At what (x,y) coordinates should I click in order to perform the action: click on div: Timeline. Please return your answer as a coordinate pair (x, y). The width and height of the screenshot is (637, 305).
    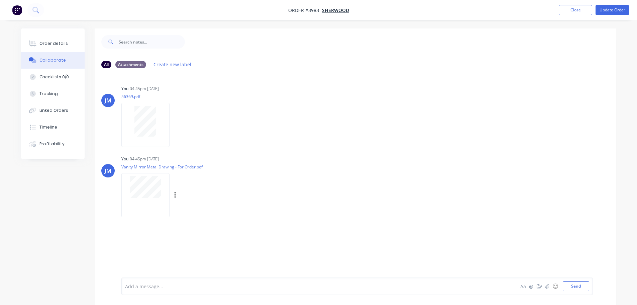
    Looking at the image, I should click on (48, 127).